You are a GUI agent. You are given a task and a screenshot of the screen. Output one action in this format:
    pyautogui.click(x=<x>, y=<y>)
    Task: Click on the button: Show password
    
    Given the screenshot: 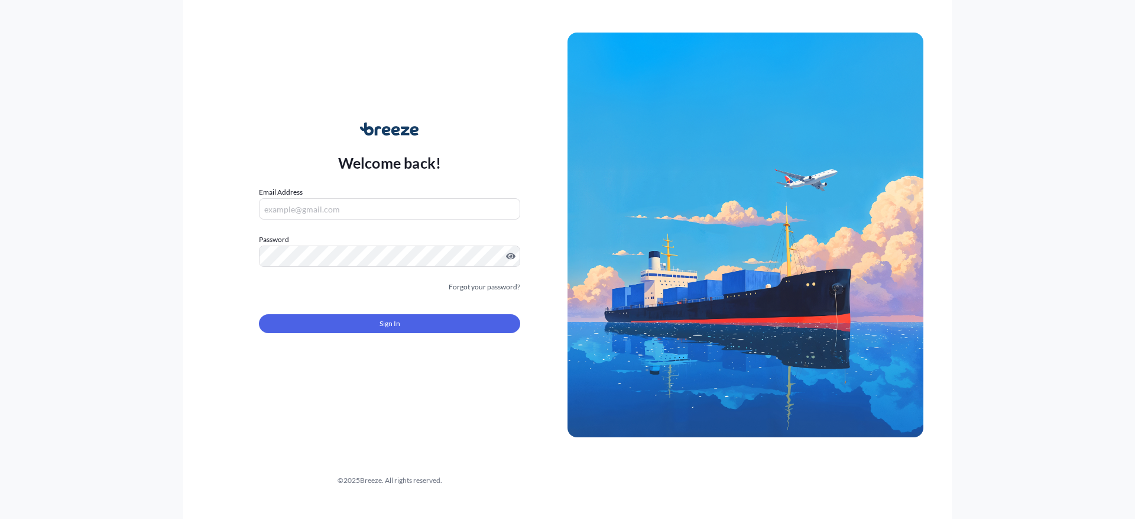 What is the action you would take?
    pyautogui.click(x=511, y=256)
    